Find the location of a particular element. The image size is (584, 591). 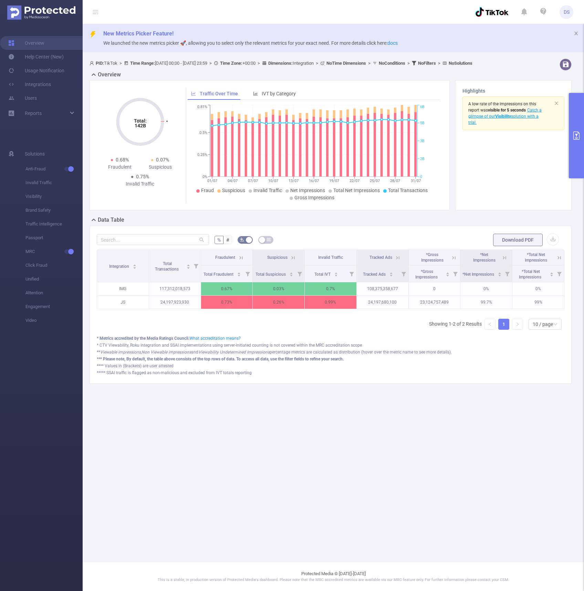

span: Integration is located at coordinates (119, 266).